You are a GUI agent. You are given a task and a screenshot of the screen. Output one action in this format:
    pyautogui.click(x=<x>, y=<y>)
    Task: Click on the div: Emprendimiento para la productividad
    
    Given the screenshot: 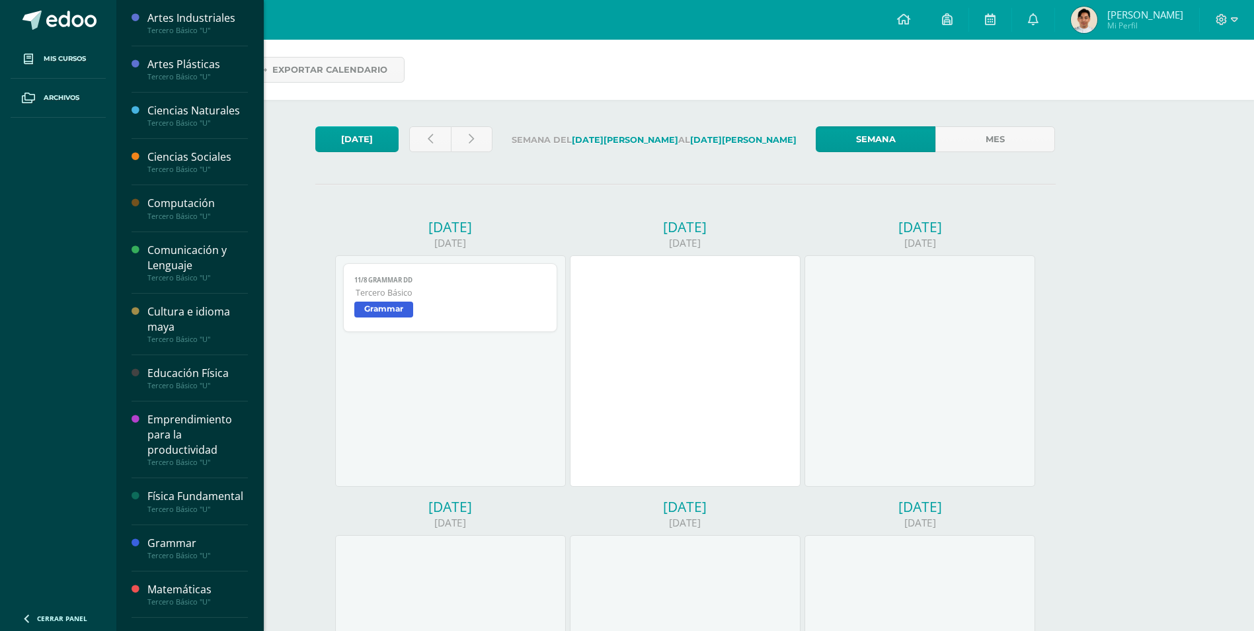 What is the action you would take?
    pyautogui.click(x=198, y=434)
    